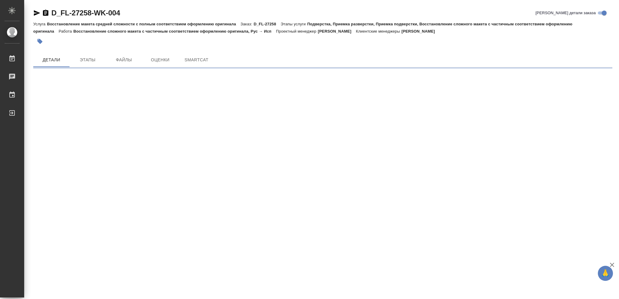  What do you see at coordinates (294, 24) in the screenshot?
I see `p: Этапы услуги` at bounding box center [294, 24].